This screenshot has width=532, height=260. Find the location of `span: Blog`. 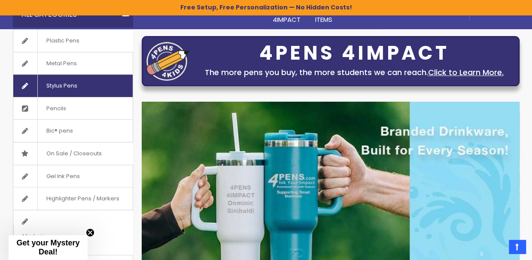

span: Blog is located at coordinates (484, 11).